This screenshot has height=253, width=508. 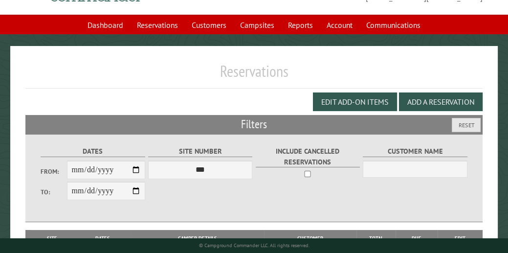 What do you see at coordinates (300, 25) in the screenshot?
I see `a: Reports` at bounding box center [300, 25].